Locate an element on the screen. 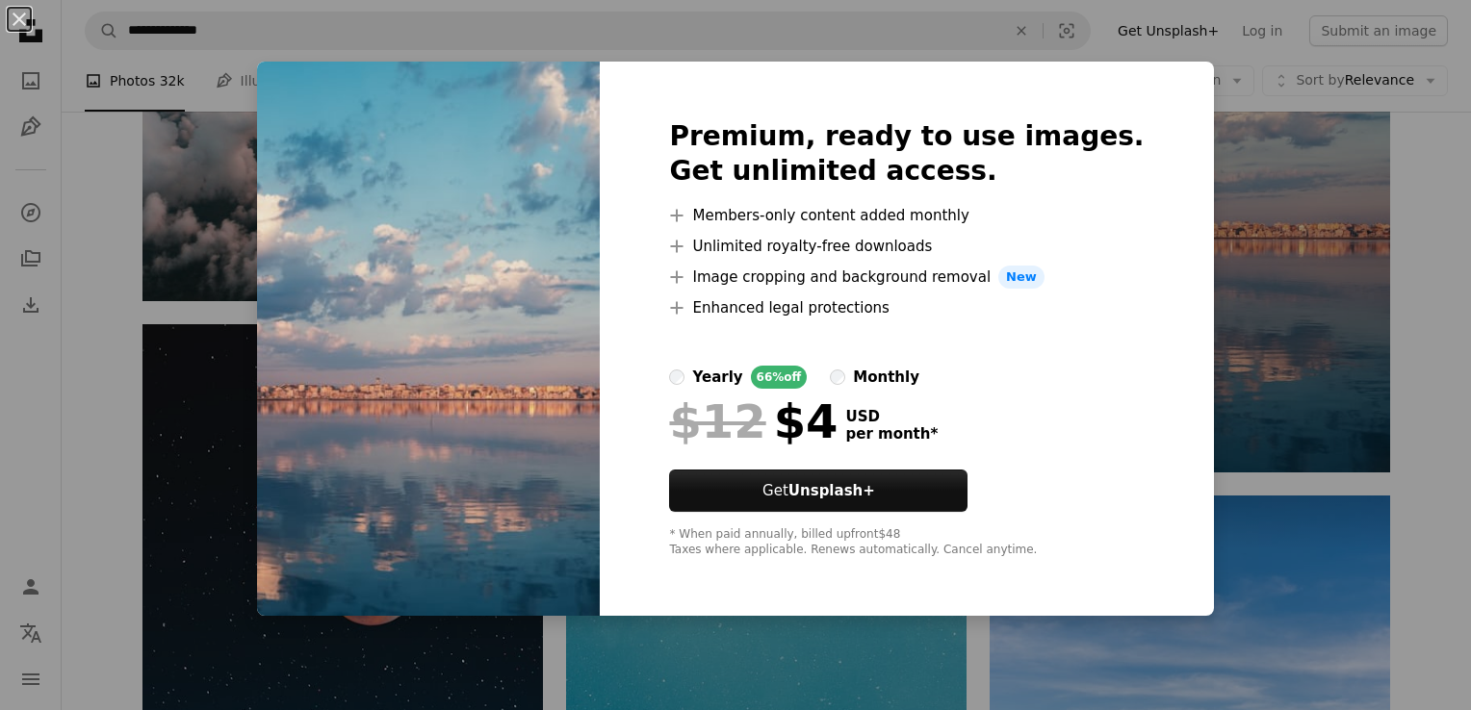 The height and width of the screenshot is (710, 1471). span: per month * is located at coordinates (891, 434).